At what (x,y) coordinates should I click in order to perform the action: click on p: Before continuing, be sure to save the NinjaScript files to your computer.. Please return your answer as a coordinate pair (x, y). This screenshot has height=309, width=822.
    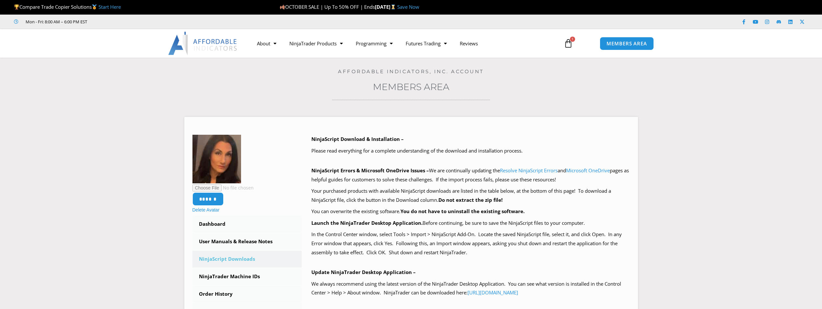
    Looking at the image, I should click on (471, 223).